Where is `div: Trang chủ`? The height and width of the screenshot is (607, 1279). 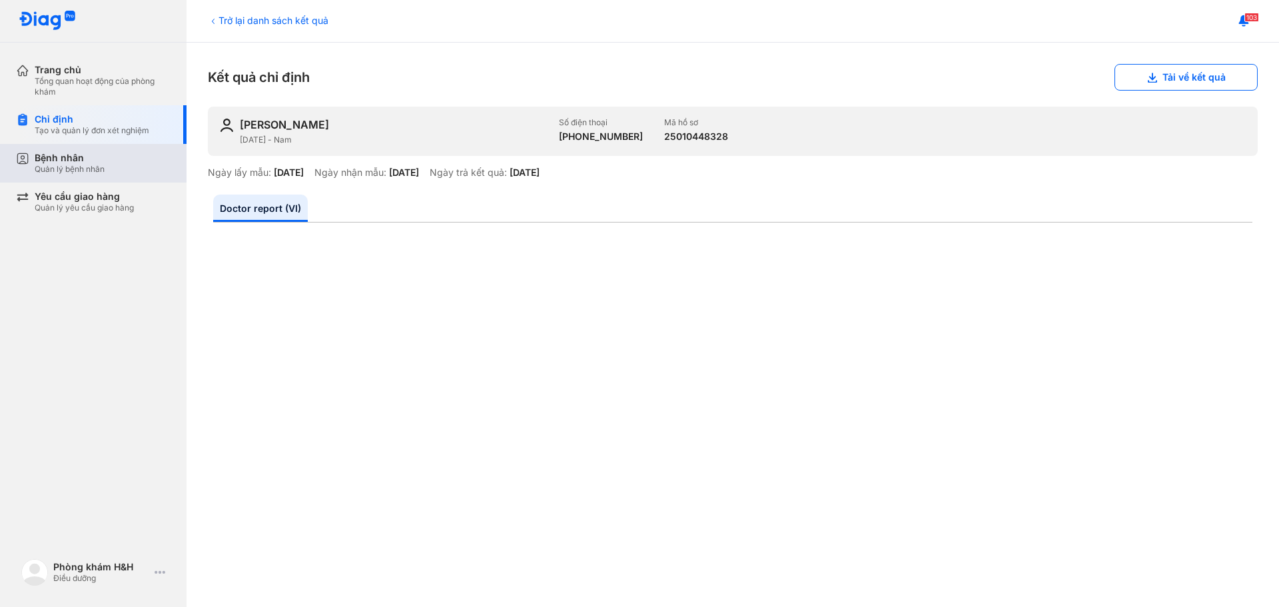 div: Trang chủ is located at coordinates (103, 70).